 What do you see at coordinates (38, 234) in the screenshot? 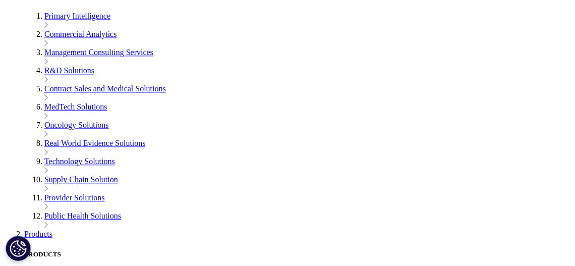
I see `a: Products` at bounding box center [38, 234].